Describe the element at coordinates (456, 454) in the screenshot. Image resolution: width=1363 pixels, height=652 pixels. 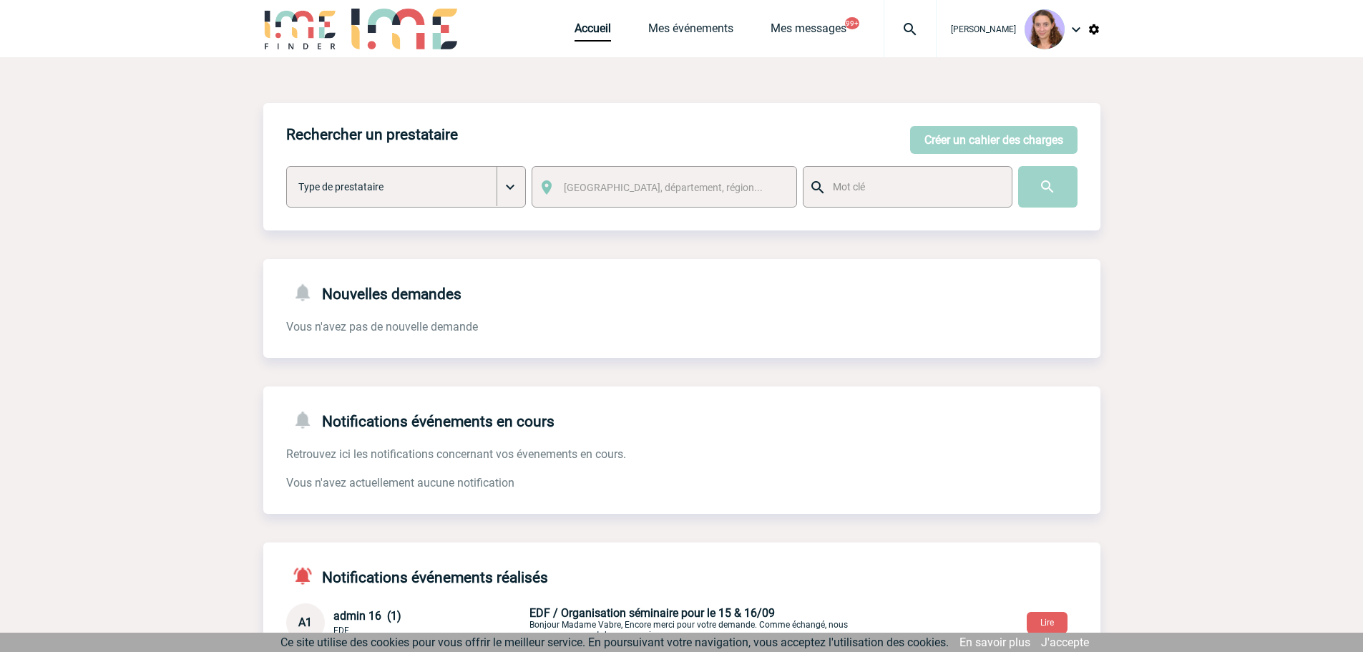
I see `span: Retrouvez ici les notifications concernant vos évenements en cours.` at that location.